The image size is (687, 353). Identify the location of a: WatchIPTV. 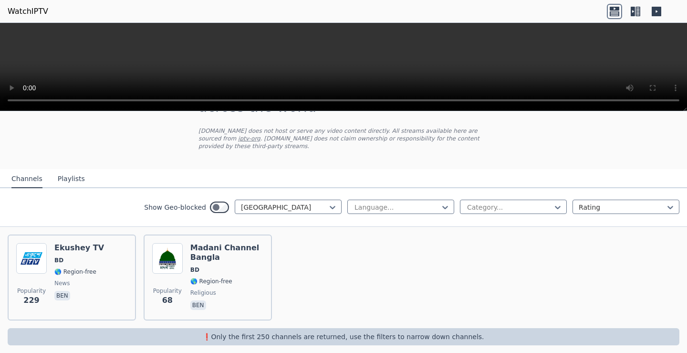
(28, 11).